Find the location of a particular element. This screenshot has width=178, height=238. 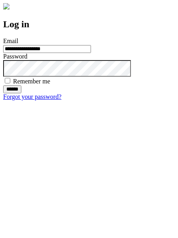

h2: Log in is located at coordinates (89, 24).